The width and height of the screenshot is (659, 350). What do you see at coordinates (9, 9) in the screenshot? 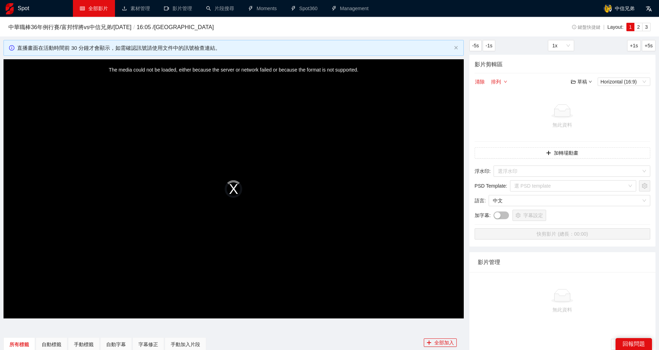
I see `img: logo` at bounding box center [9, 9].